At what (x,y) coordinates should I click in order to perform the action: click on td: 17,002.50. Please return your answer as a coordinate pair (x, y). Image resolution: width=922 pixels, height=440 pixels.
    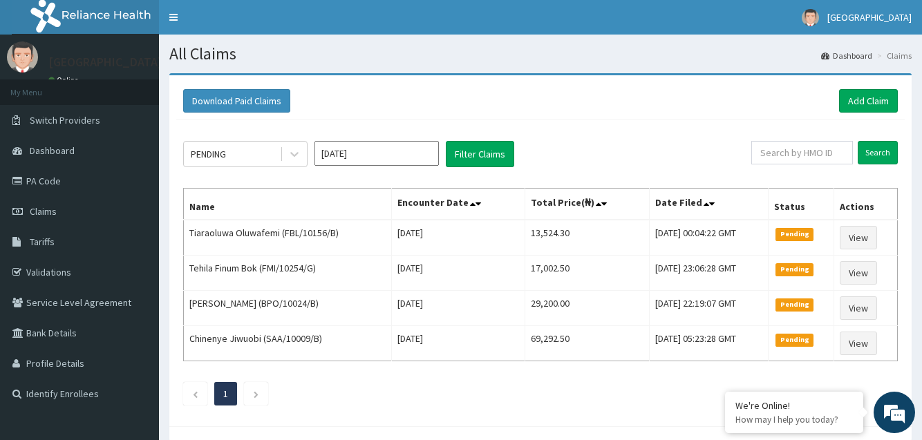
    Looking at the image, I should click on (587, 273).